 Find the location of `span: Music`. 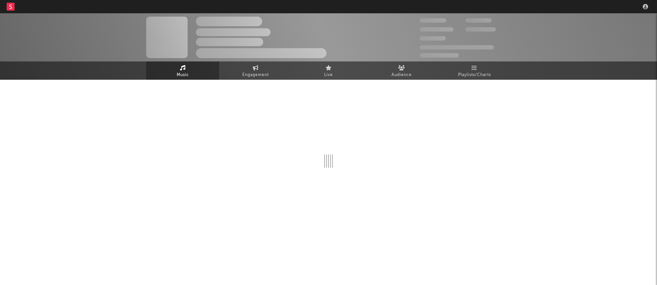

span: Music is located at coordinates (183, 75).